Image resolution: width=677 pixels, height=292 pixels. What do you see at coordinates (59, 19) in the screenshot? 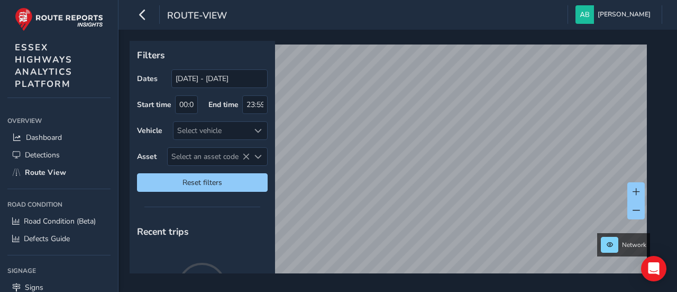
I see `img: rr logo` at bounding box center [59, 19].